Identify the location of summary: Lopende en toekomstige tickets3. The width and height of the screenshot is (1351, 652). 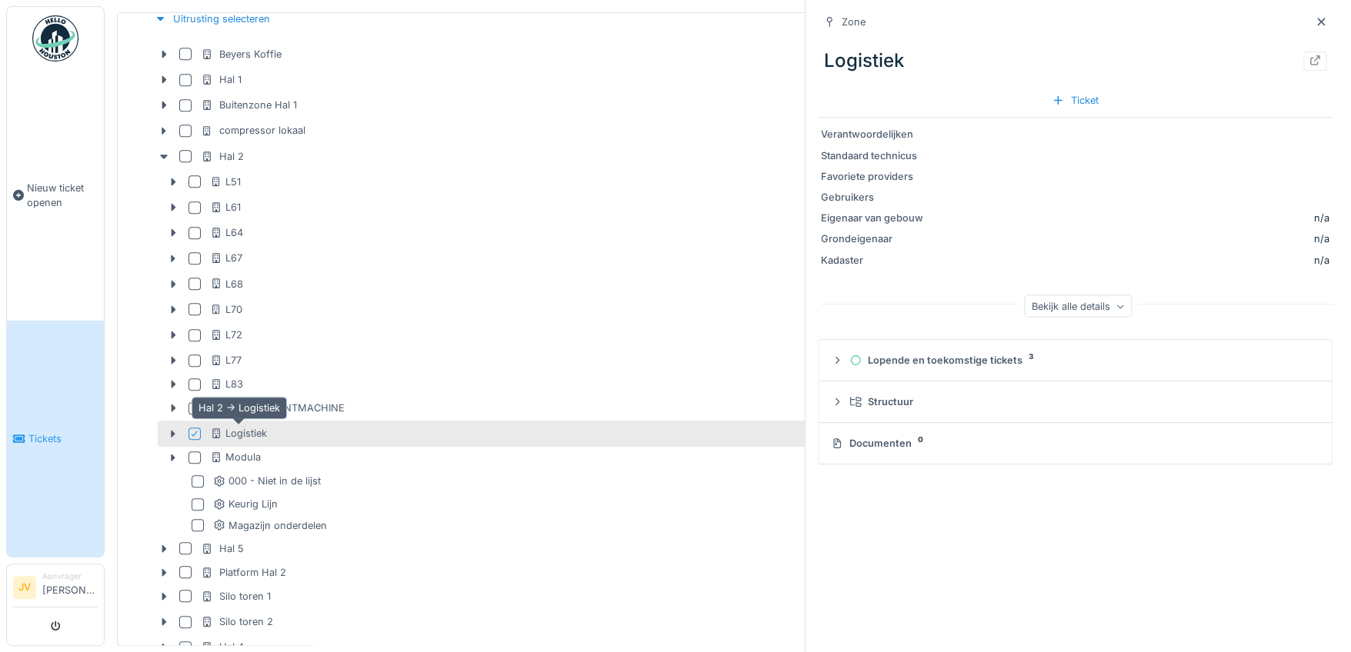
(1075, 360).